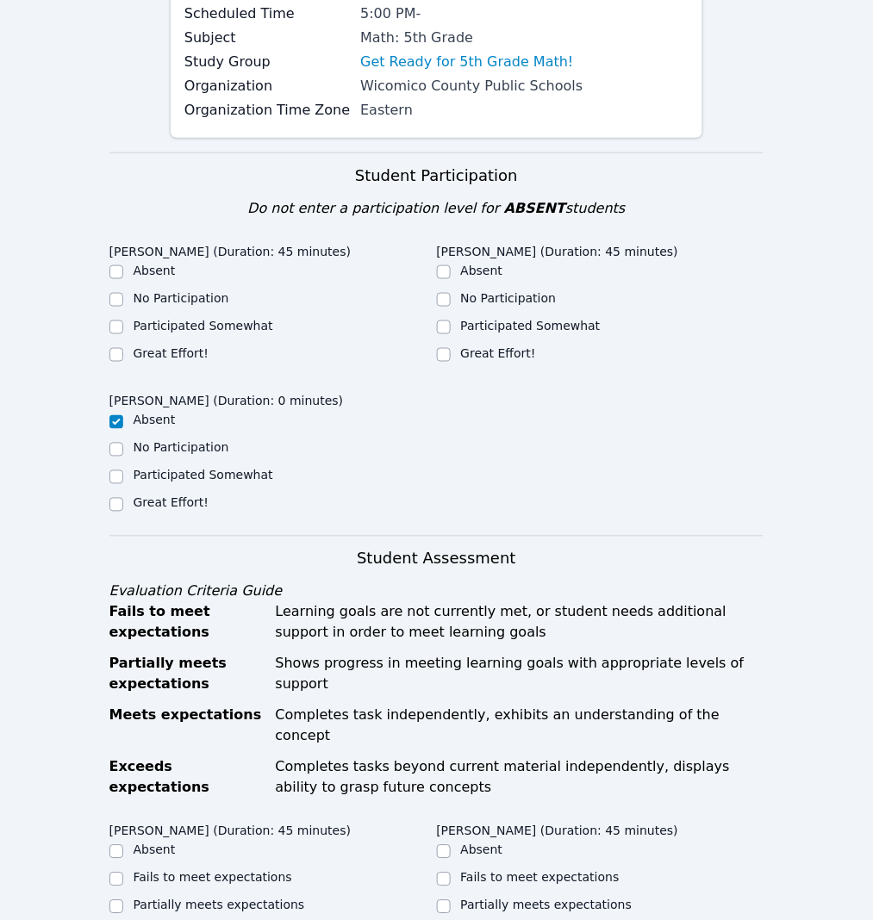 This screenshot has width=873, height=920. Describe the element at coordinates (524, 14) in the screenshot. I see `div: 5:00 PM -` at that location.